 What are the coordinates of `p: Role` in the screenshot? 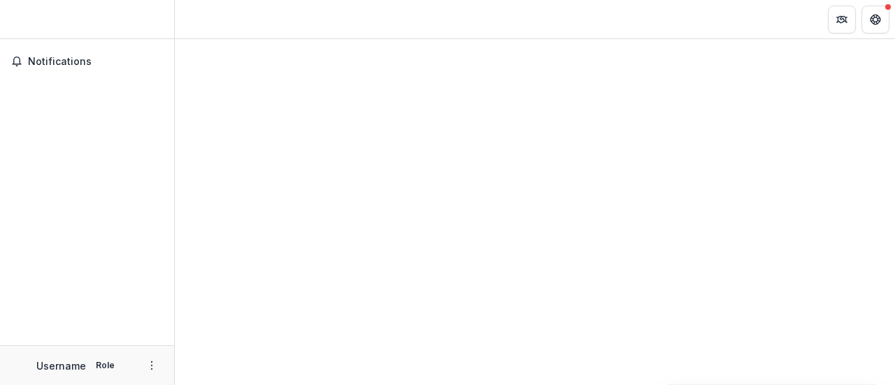 It's located at (105, 366).